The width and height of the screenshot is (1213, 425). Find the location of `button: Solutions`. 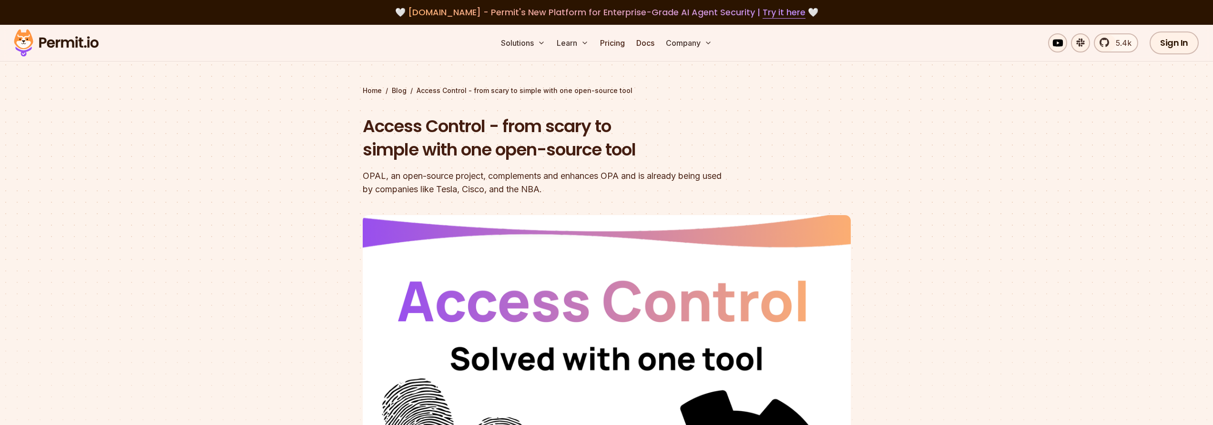

button: Solutions is located at coordinates (523, 43).